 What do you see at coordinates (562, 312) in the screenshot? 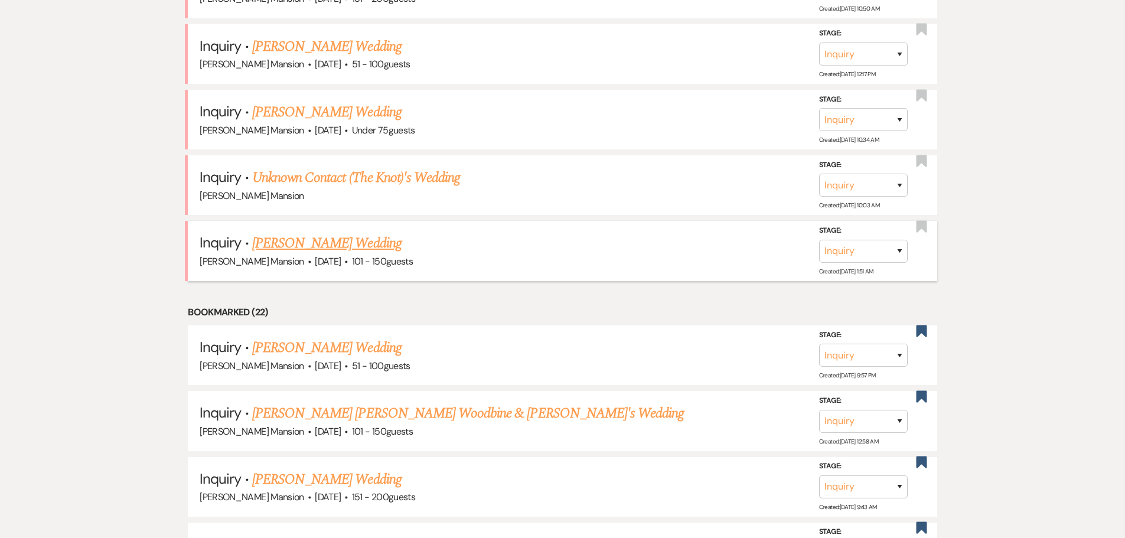
I see `li: Bookmarked (22)` at bounding box center [562, 312].